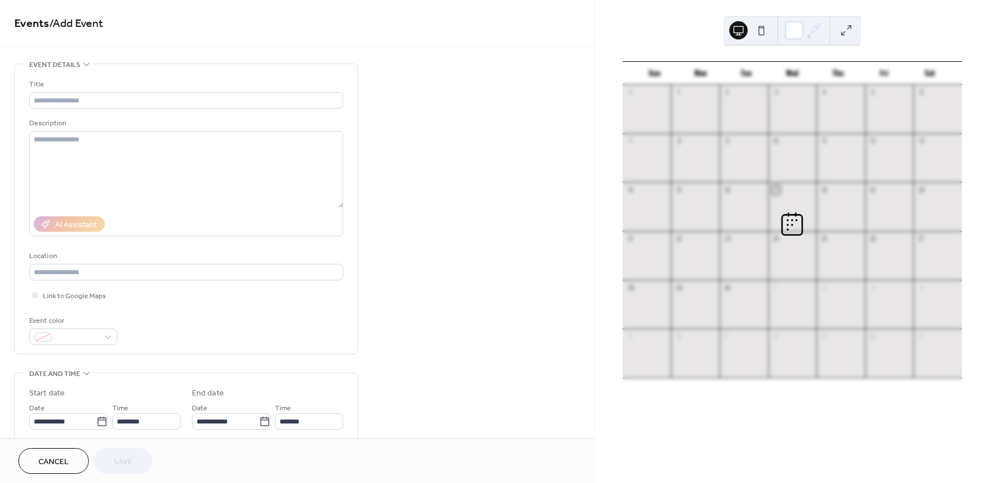 The image size is (990, 483). Describe the element at coordinates (54, 374) in the screenshot. I see `span: Date and time` at that location.